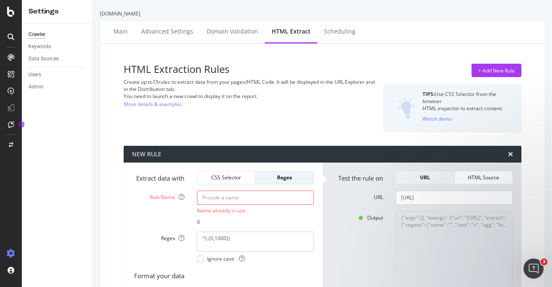 The height and width of the screenshot is (287, 552). I want to click on label: Format your data, so click(158, 274).